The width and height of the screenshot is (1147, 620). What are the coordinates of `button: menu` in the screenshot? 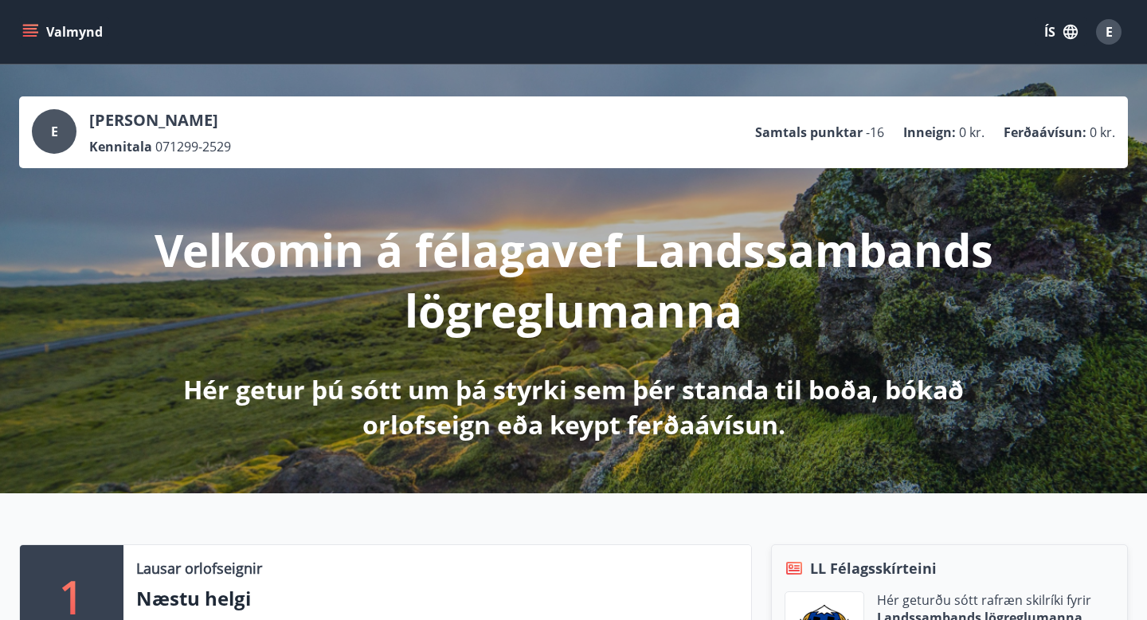 It's located at (64, 32).